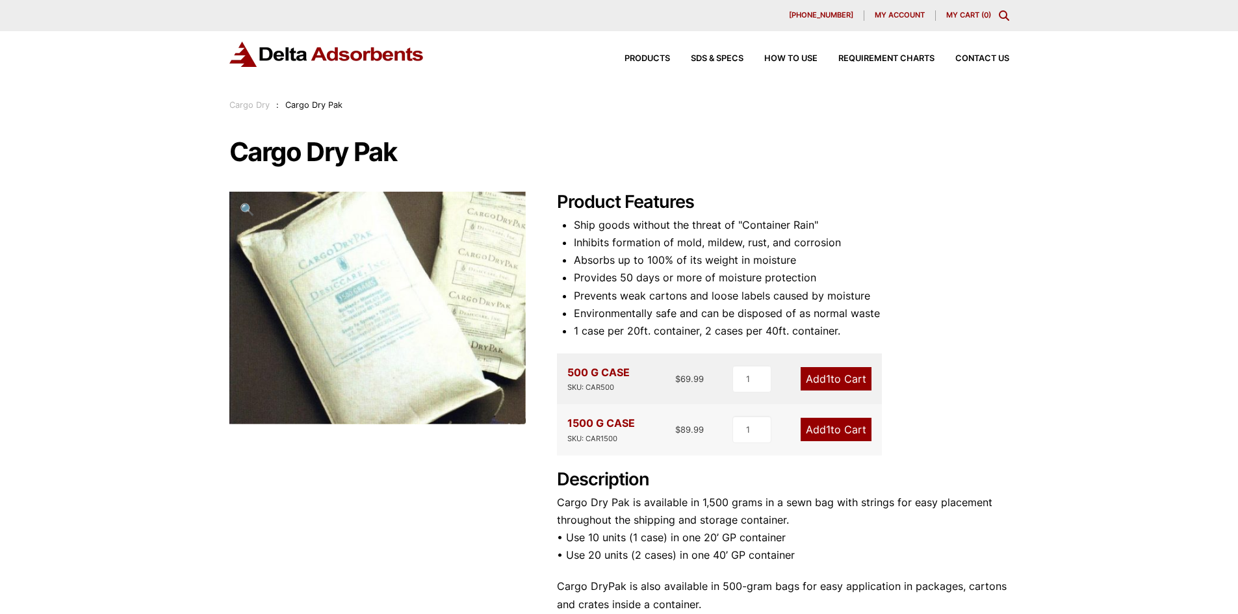 This screenshot has height=614, width=1238. Describe the element at coordinates (601, 430) in the screenshot. I see `div: 1500 G CASE` at that location.